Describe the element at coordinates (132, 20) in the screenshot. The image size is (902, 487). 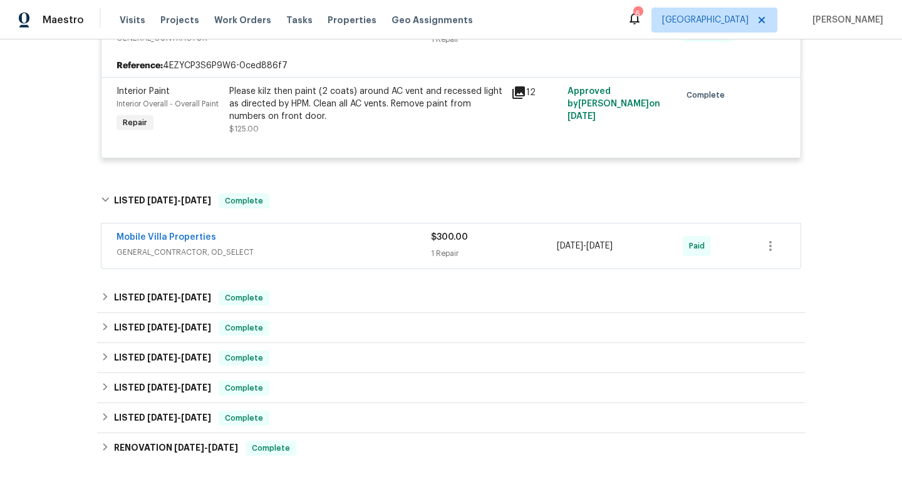
I see `span: Visits` at that location.